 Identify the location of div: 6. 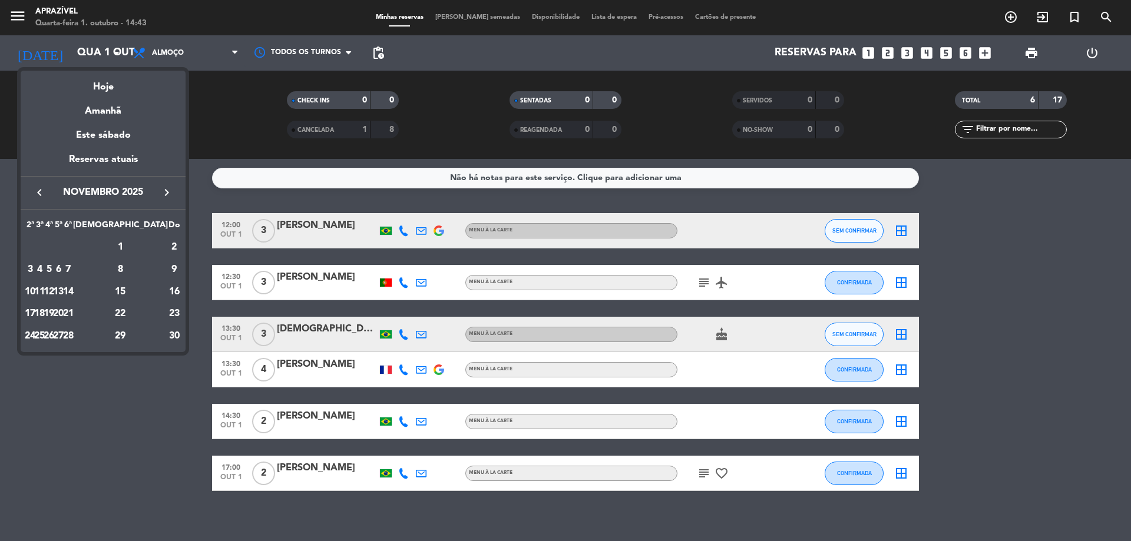
(58, 270).